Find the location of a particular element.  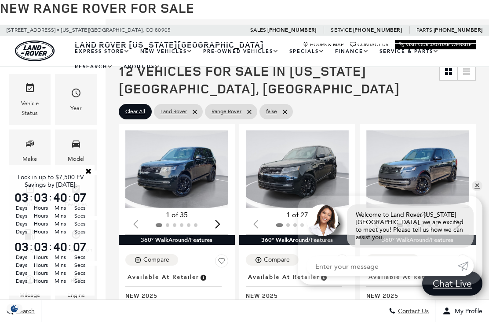

input: Enter your message is located at coordinates (383, 266).